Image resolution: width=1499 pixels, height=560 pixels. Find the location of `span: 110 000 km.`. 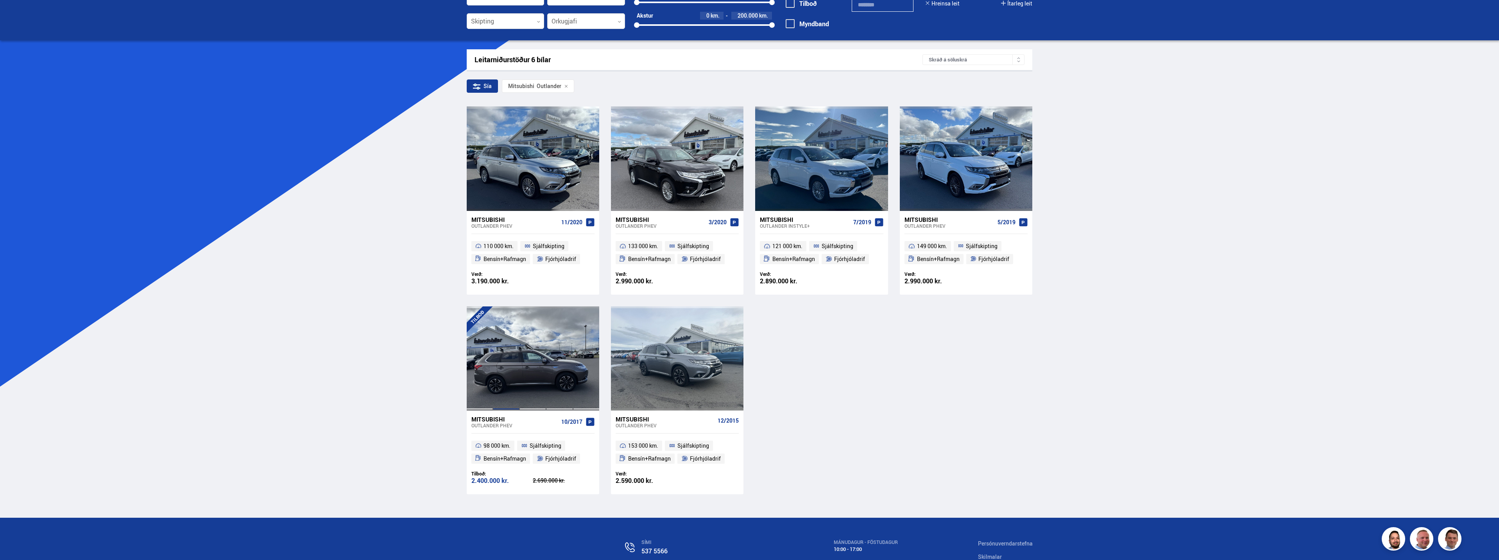

span: 110 000 km. is located at coordinates (499, 246).